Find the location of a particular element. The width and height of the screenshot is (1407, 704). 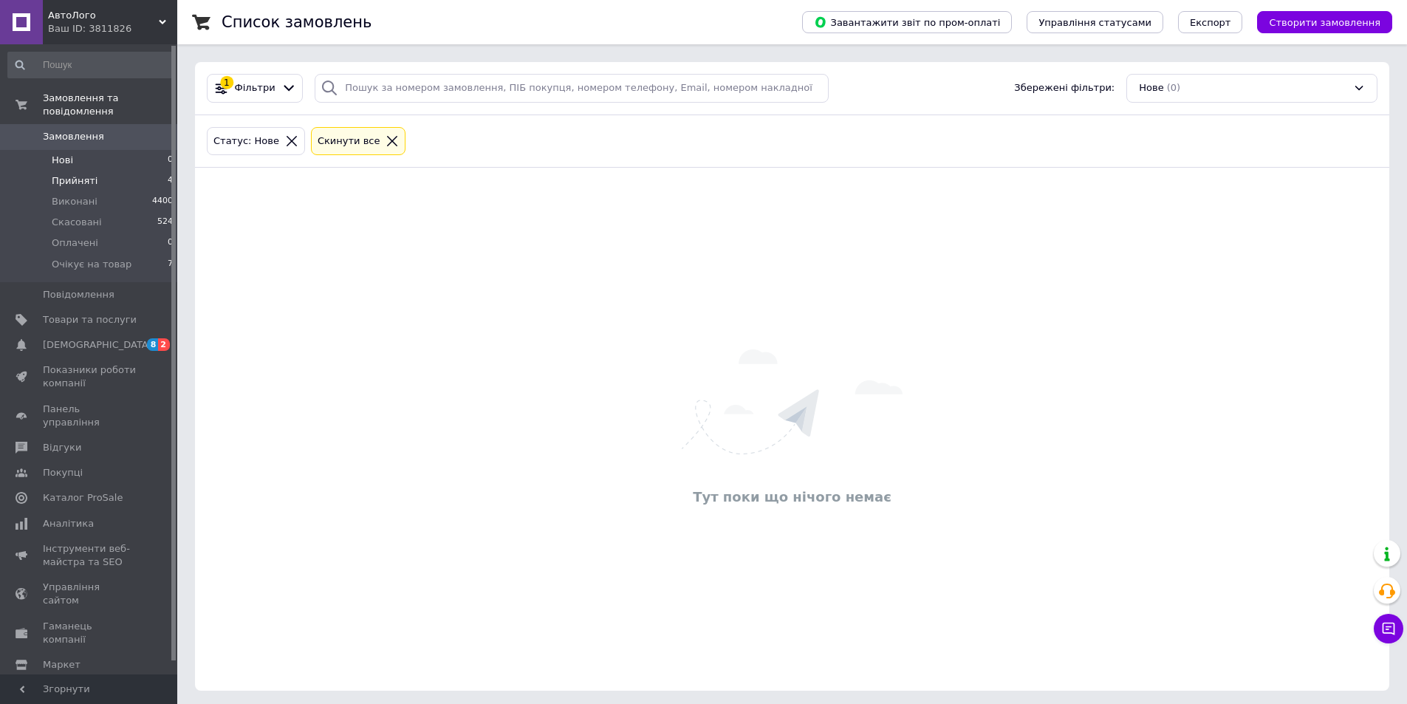

span: Повідомлення is located at coordinates (78, 295).